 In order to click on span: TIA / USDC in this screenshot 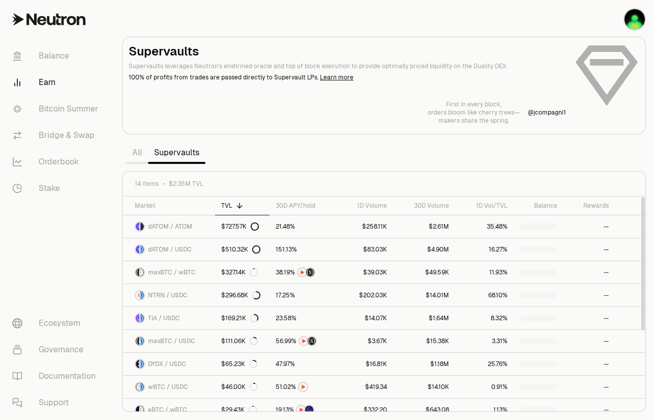, I will do `click(164, 318)`.